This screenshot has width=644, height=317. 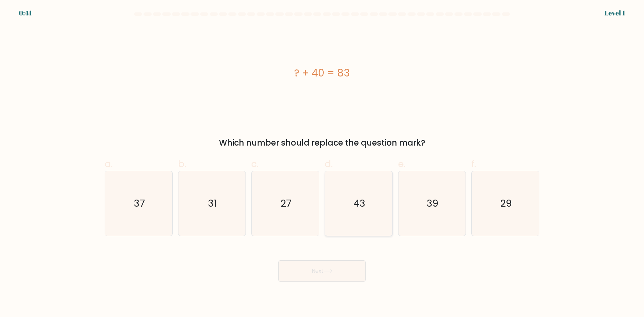 I want to click on text: 31, so click(x=213, y=203).